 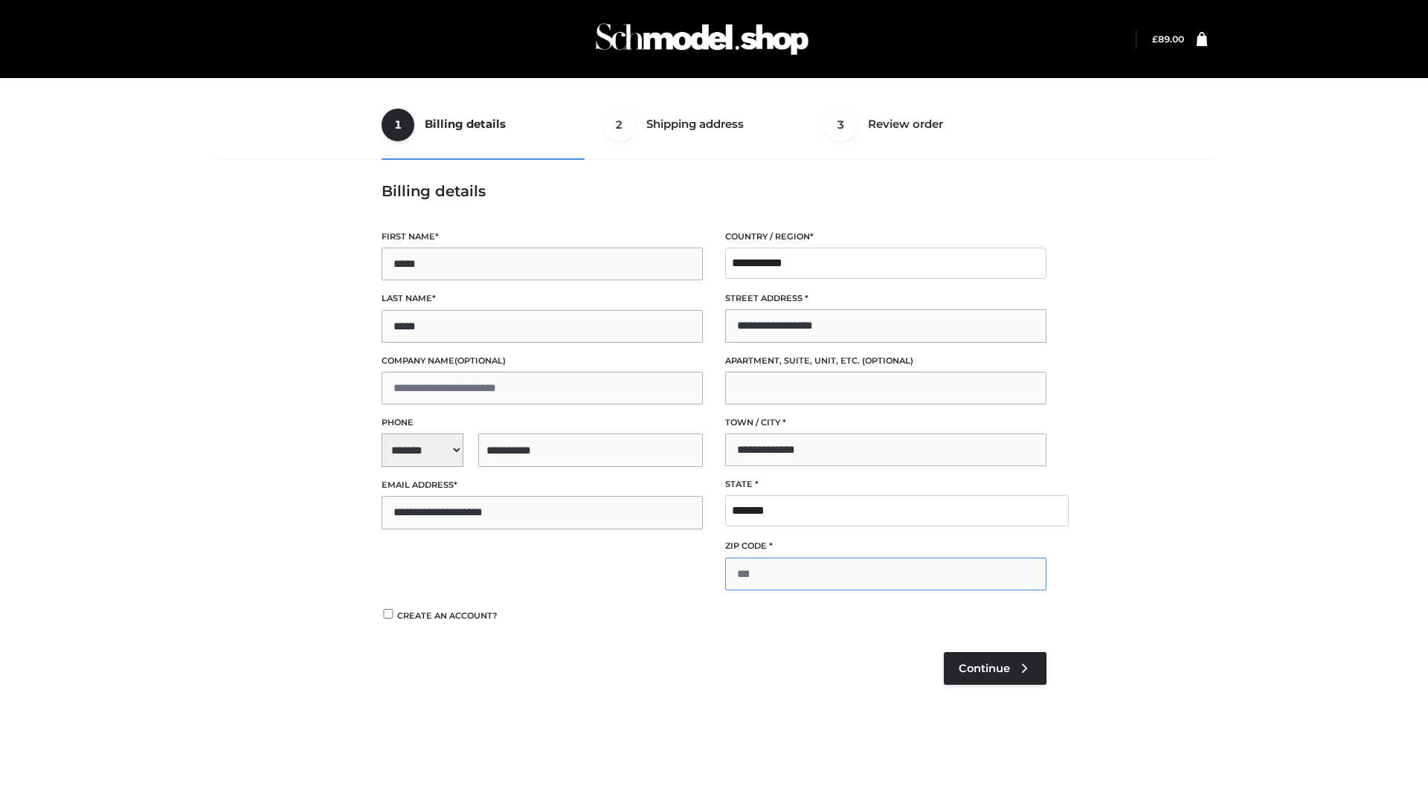 What do you see at coordinates (995, 668) in the screenshot?
I see `a: Continue` at bounding box center [995, 668].